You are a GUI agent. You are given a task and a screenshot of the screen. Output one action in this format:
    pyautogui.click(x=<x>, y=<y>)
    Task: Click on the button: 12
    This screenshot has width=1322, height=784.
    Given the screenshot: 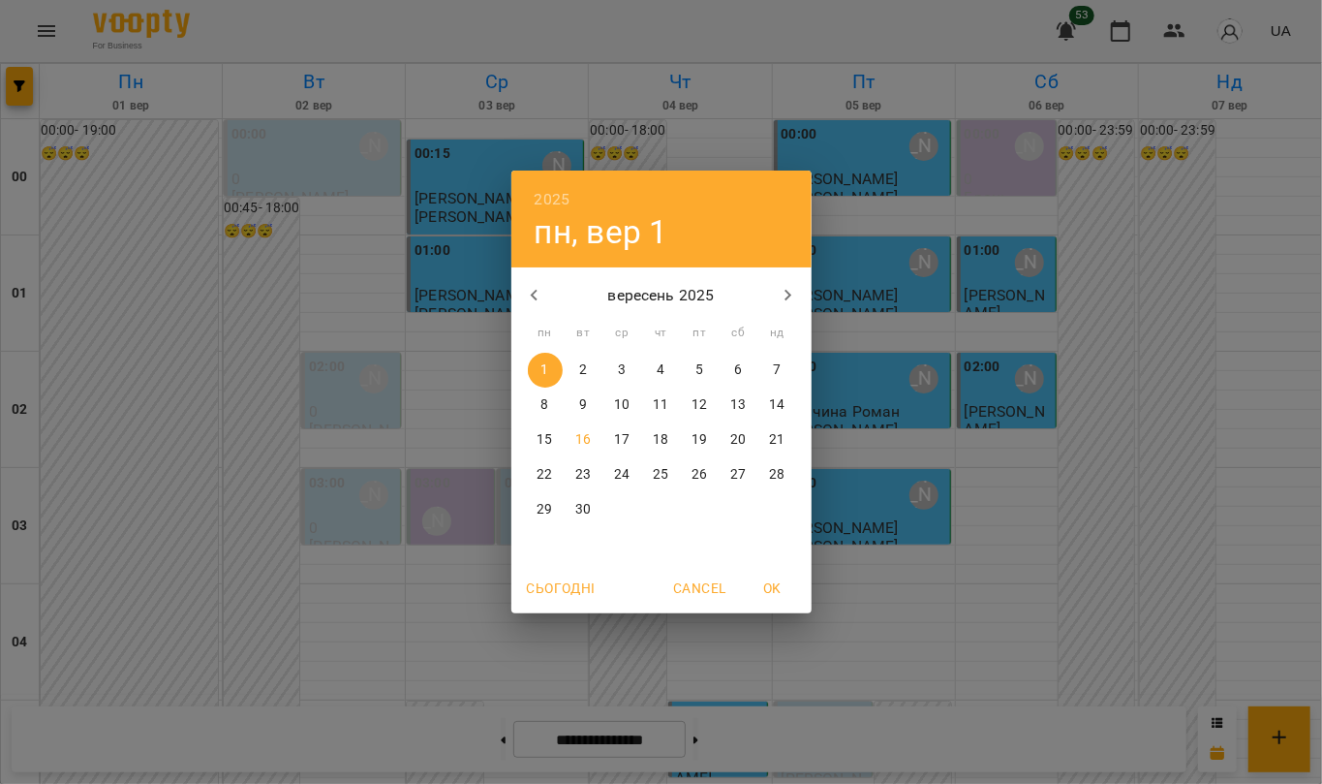 What is the action you would take?
    pyautogui.click(x=700, y=405)
    